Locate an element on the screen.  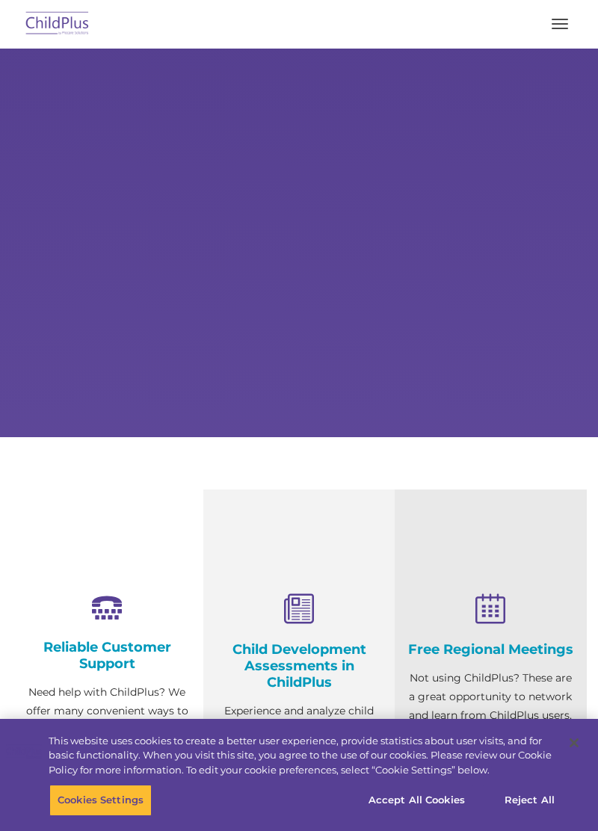
h4: Reliable Customer Support is located at coordinates (107, 656).